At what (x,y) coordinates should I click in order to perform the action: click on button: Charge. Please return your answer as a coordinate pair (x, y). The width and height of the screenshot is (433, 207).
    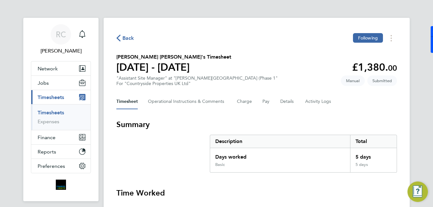
    Looking at the image, I should click on (245, 102).